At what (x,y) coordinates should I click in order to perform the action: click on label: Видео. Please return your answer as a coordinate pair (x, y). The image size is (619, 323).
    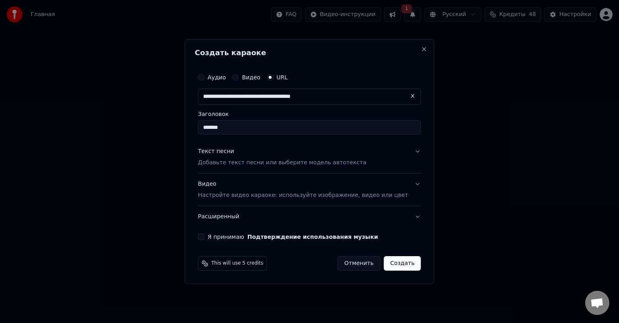
    Looking at the image, I should click on (251, 77).